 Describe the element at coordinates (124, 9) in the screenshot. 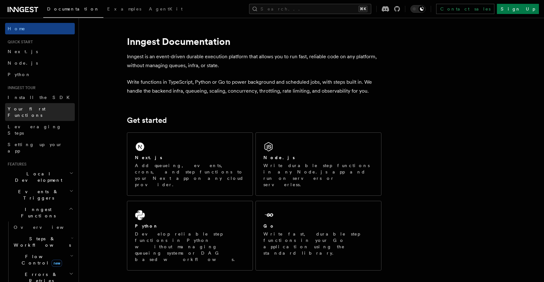

I see `span: Examples` at that location.